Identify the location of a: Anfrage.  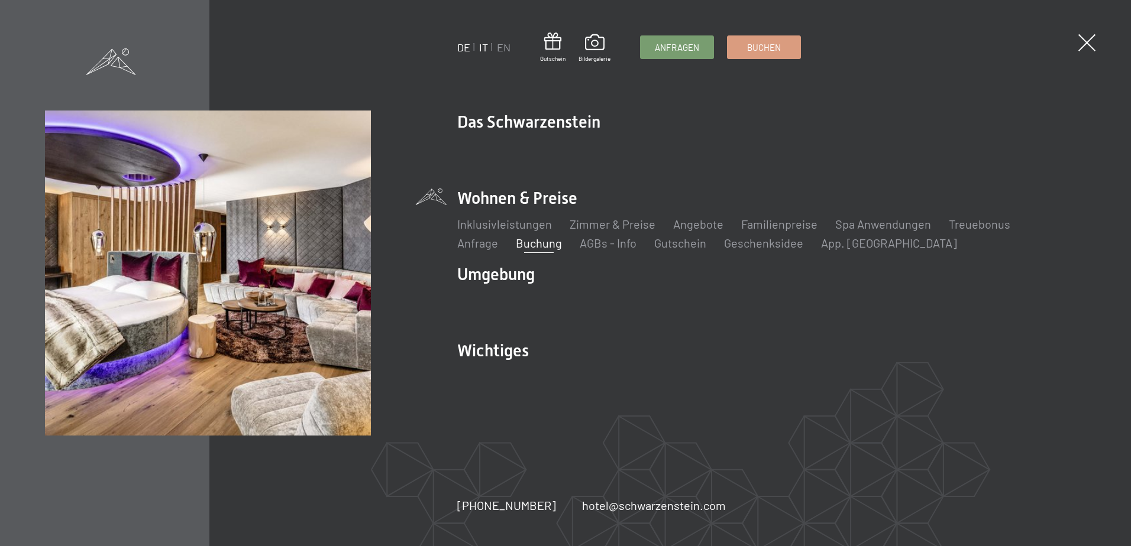
(477, 243).